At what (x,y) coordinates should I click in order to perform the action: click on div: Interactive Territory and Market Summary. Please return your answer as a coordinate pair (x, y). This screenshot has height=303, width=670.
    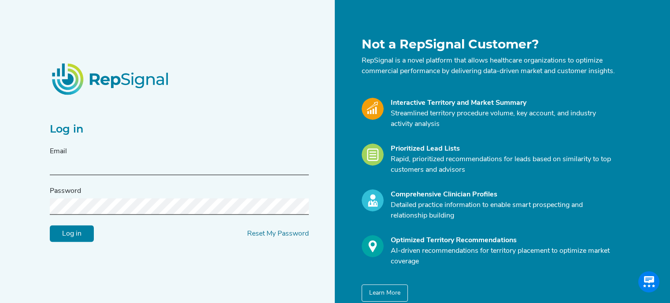
    Looking at the image, I should click on (503, 103).